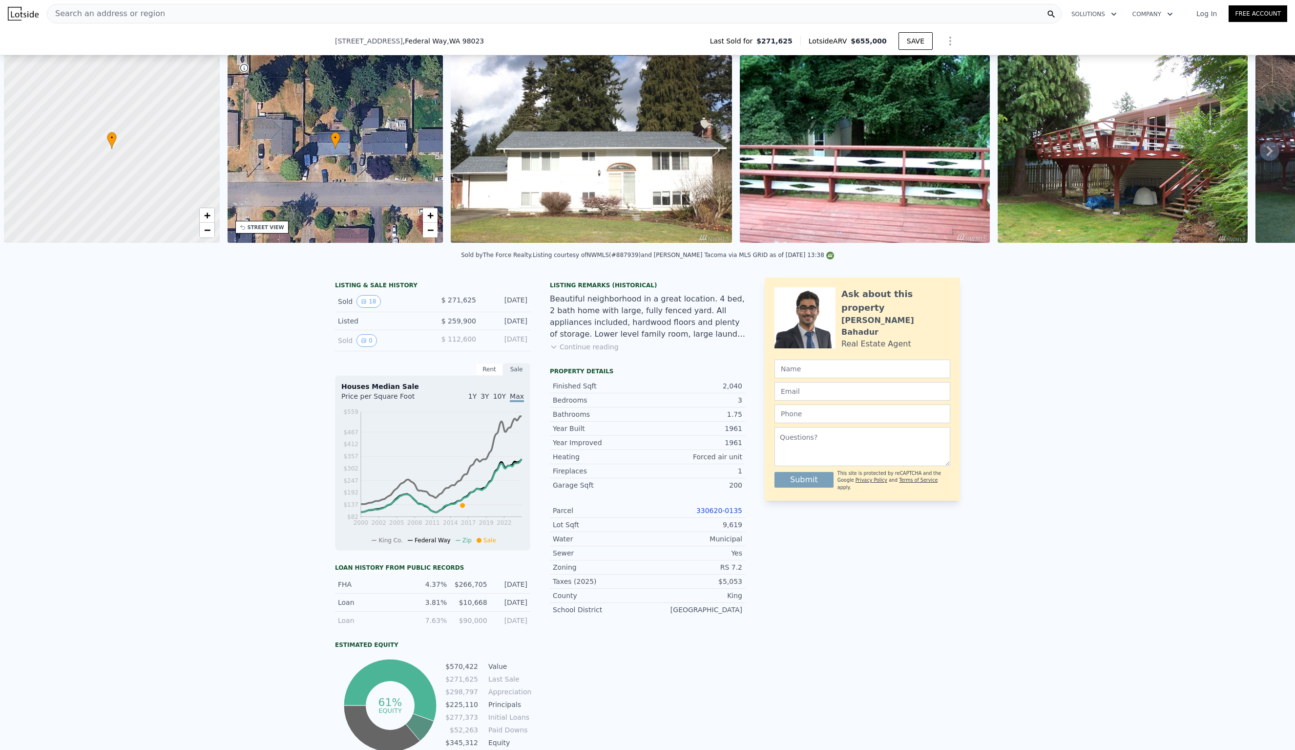 This screenshot has height=750, width=1295. I want to click on div: 1.75, so click(695, 414).